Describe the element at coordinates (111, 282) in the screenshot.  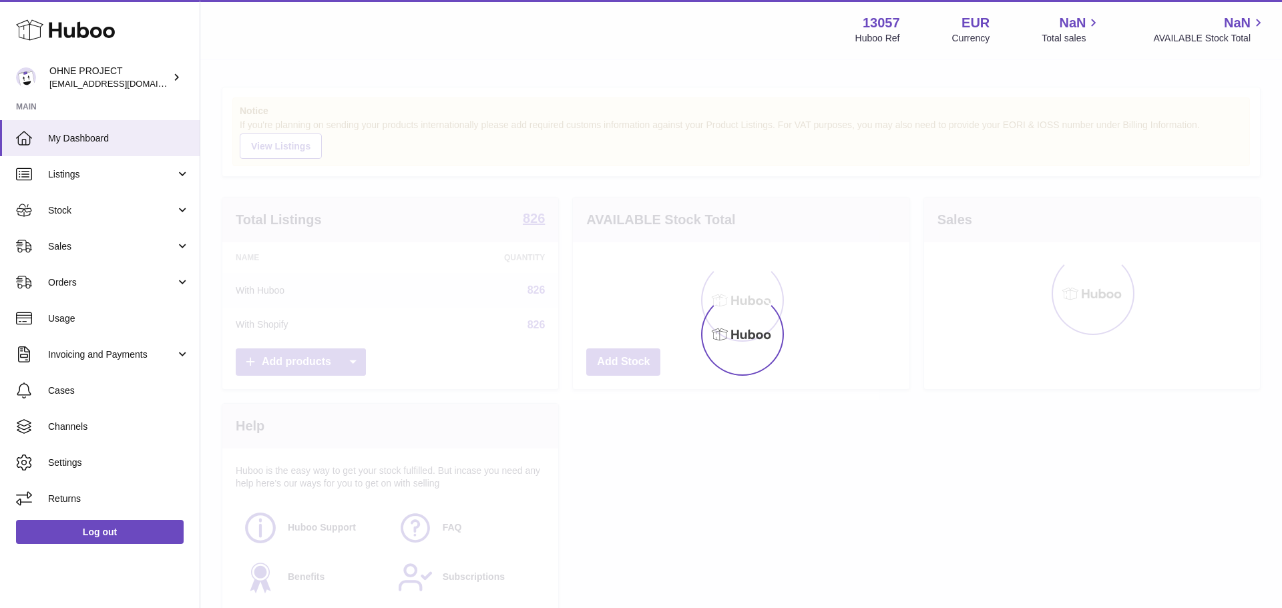
I see `span: Orders` at that location.